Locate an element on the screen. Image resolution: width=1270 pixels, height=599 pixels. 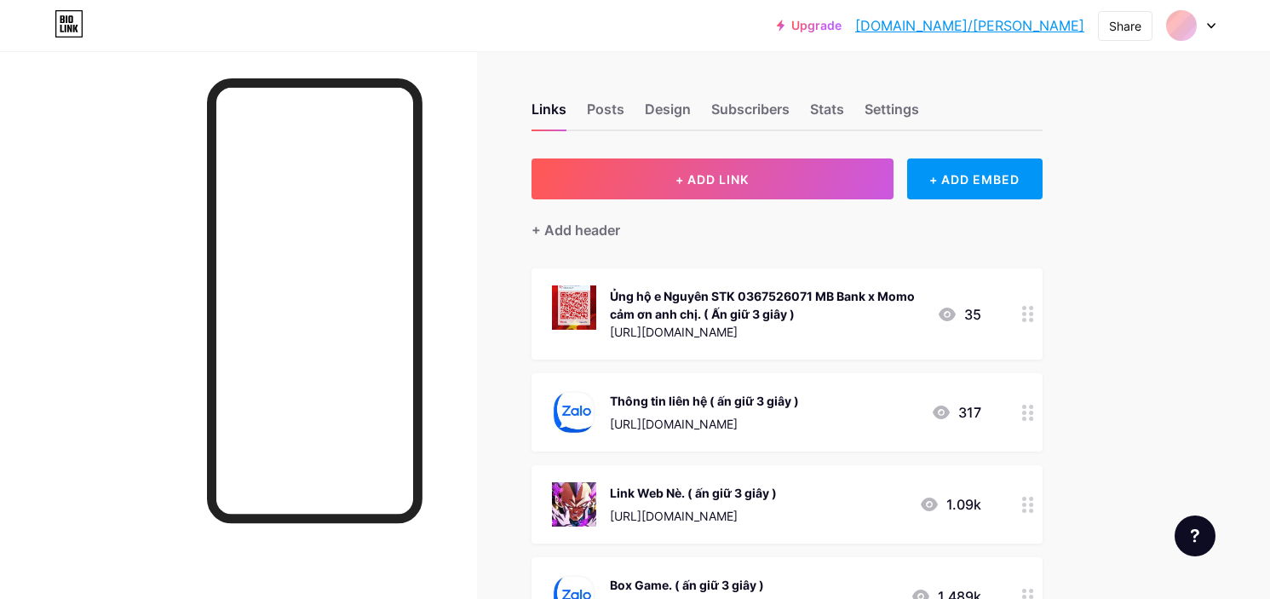
div: Ủng hộ e Nguyên STK 0367526071 MB Bank x Momo cảm ơn anh chị. ( Ấn giữ 3 giây ) is located at coordinates (767, 305).